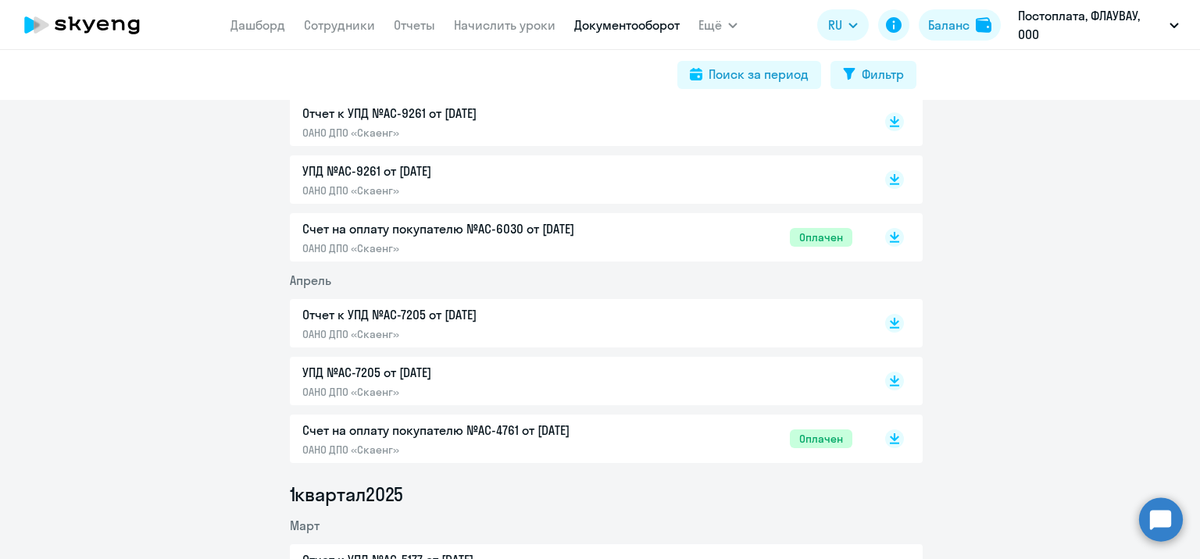  What do you see at coordinates (258, 25) in the screenshot?
I see `a: Дашборд` at bounding box center [258, 25].